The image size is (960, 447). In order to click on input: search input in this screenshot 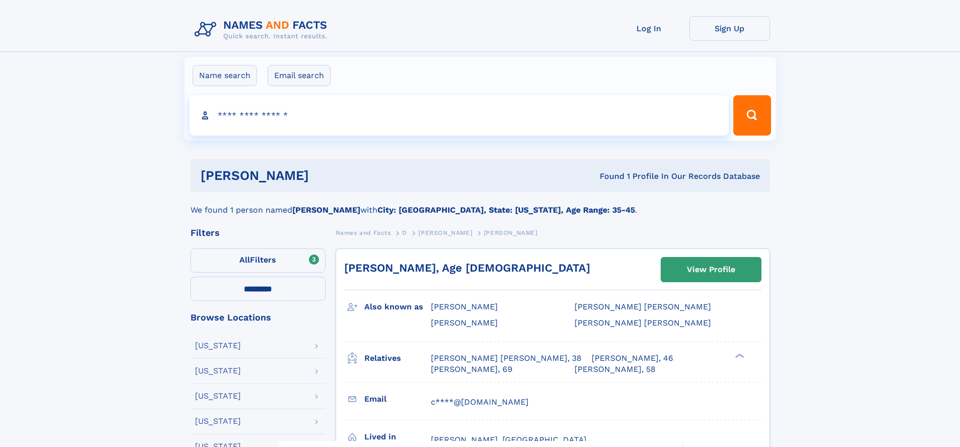, I will do `click(459, 115)`.